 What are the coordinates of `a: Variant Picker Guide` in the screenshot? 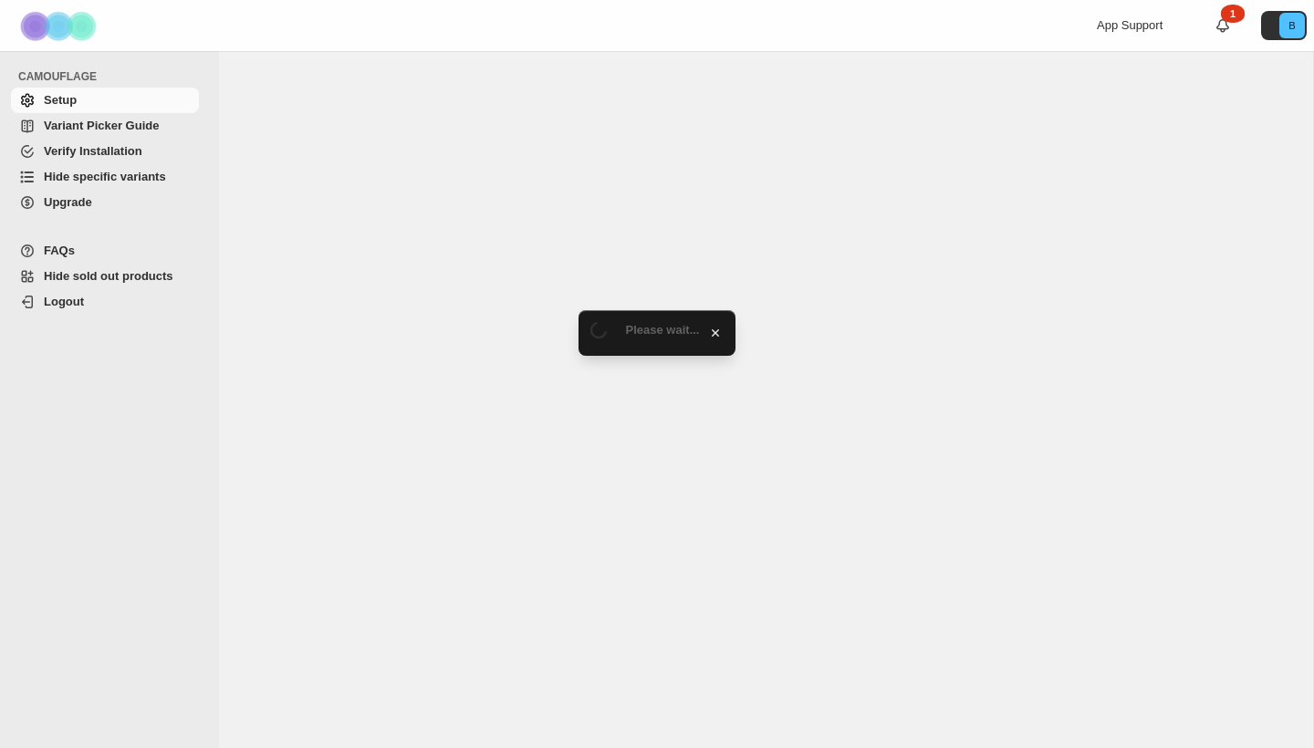 It's located at (105, 126).